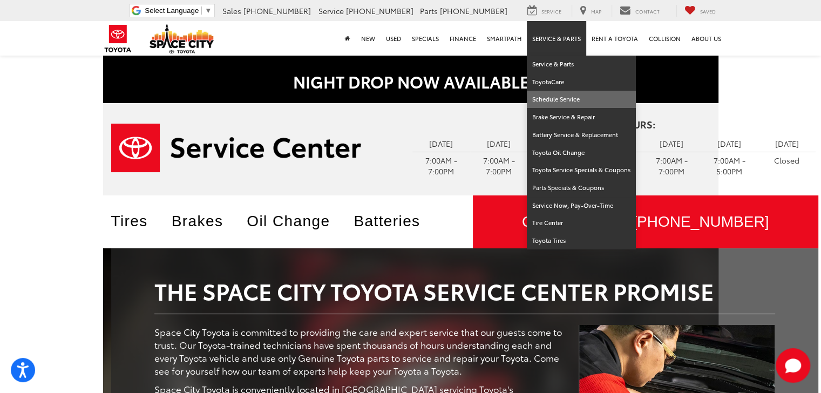 The height and width of the screenshot is (393, 821). Describe the element at coordinates (793, 365) in the screenshot. I see `button: Toggle Chat Window` at that location.